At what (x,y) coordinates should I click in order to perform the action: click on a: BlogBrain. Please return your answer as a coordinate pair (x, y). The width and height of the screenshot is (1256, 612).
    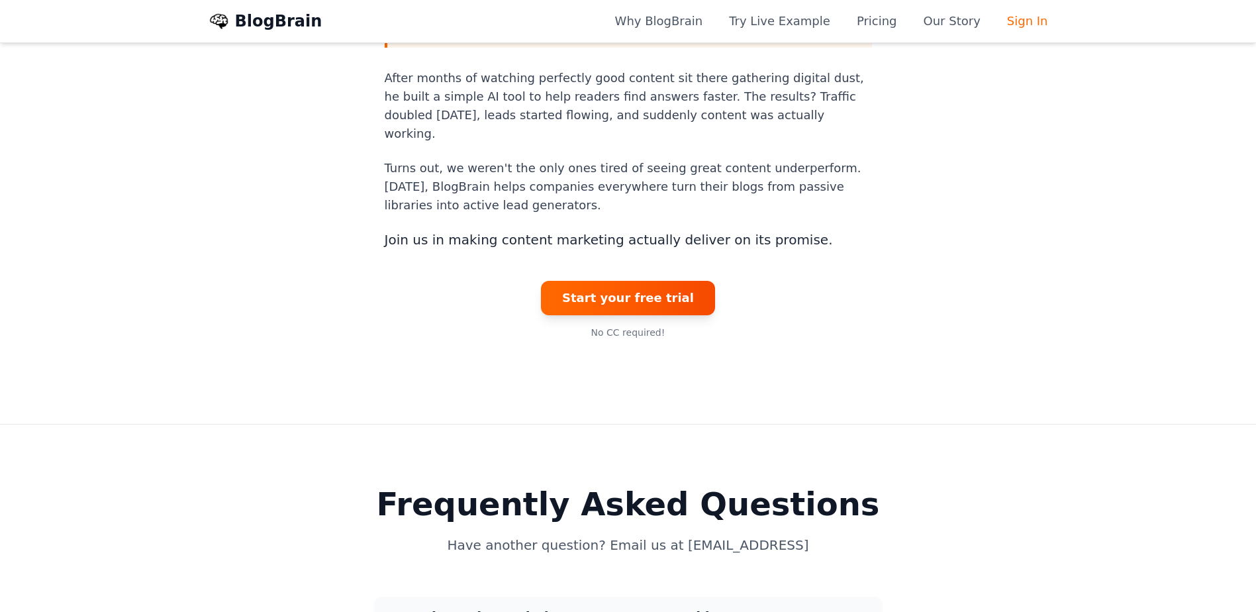
    Looking at the image, I should click on (279, 21).